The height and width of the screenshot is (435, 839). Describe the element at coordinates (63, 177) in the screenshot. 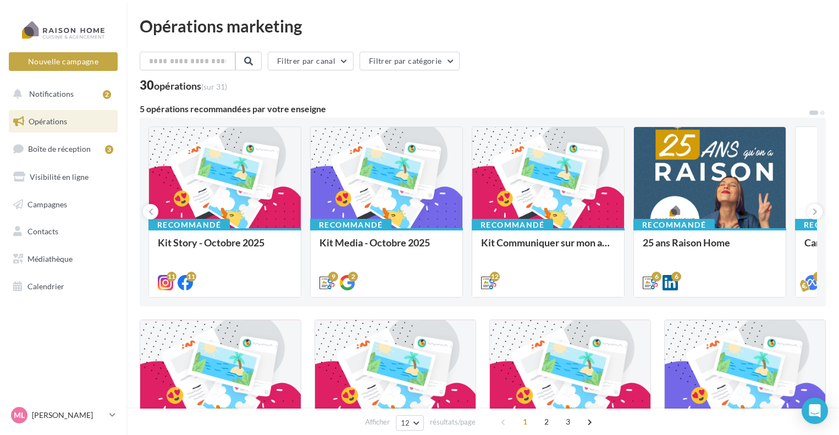

I see `a: Visibilité en ligne` at that location.